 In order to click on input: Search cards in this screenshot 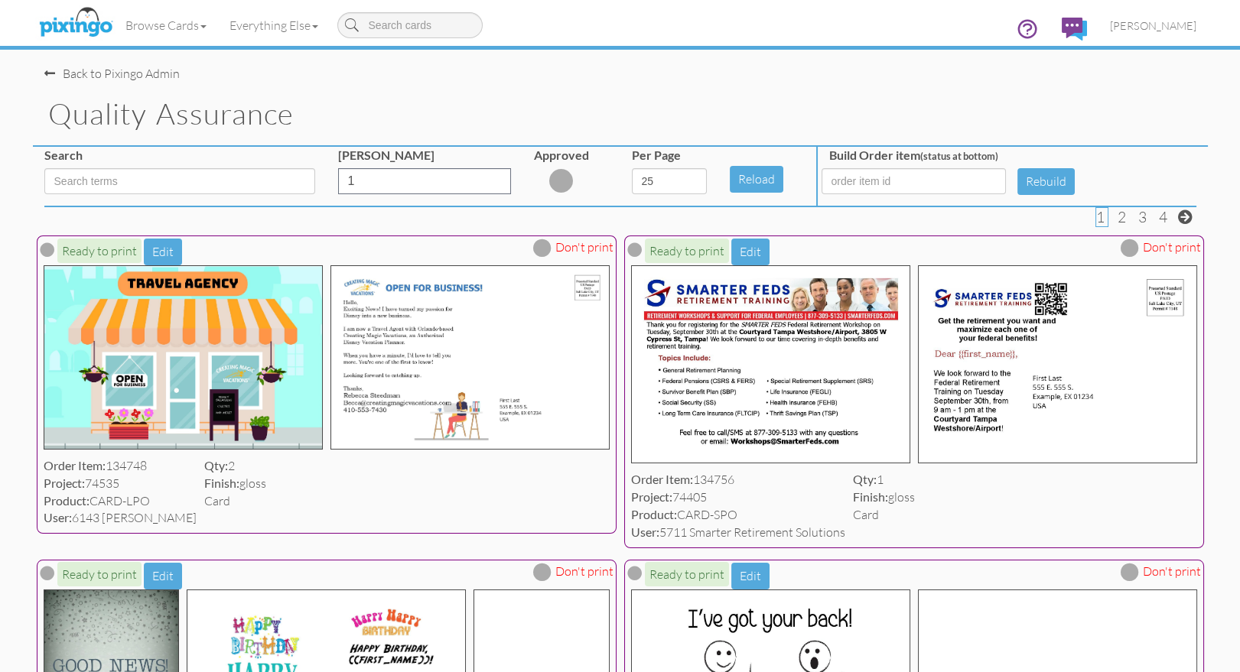, I will do `click(410, 25)`.